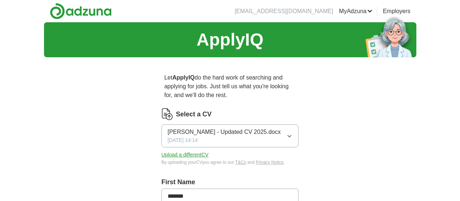  Describe the element at coordinates (194, 114) in the screenshot. I see `label: Select a CV` at that location.